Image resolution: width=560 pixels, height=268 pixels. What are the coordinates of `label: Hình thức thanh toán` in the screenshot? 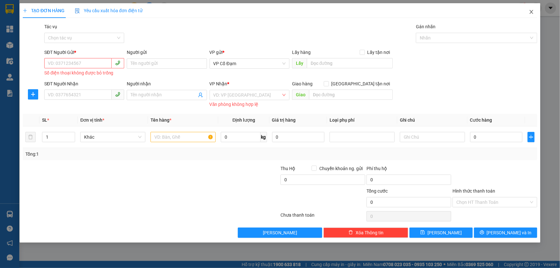 It's located at (474, 191).